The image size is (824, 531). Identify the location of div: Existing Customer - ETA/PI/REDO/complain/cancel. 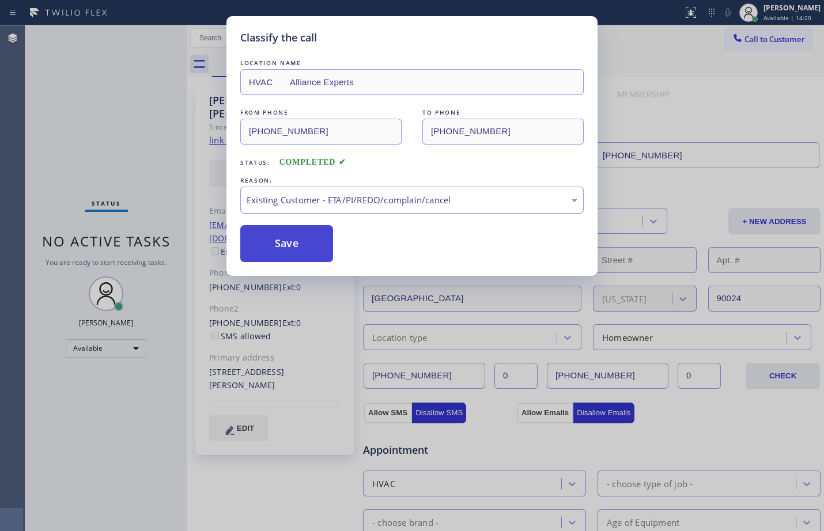
(412, 200).